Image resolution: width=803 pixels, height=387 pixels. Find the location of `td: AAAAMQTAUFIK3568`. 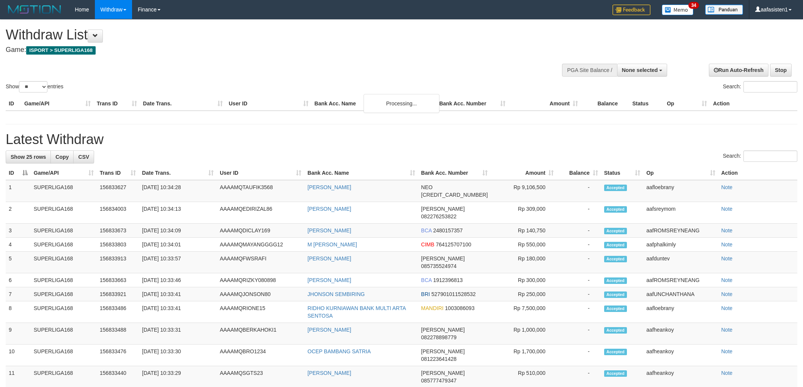

td: AAAAMQTAUFIK3568 is located at coordinates (260, 191).